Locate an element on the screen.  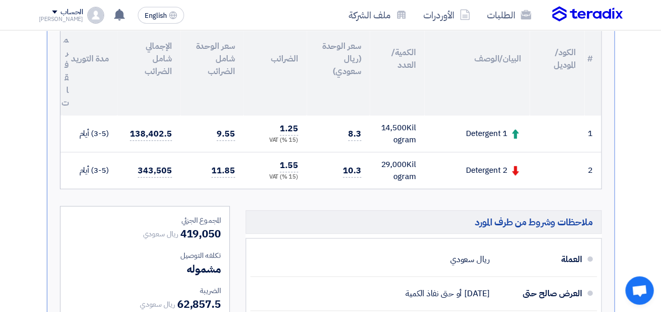
th: المرفقات is located at coordinates (62, 59).